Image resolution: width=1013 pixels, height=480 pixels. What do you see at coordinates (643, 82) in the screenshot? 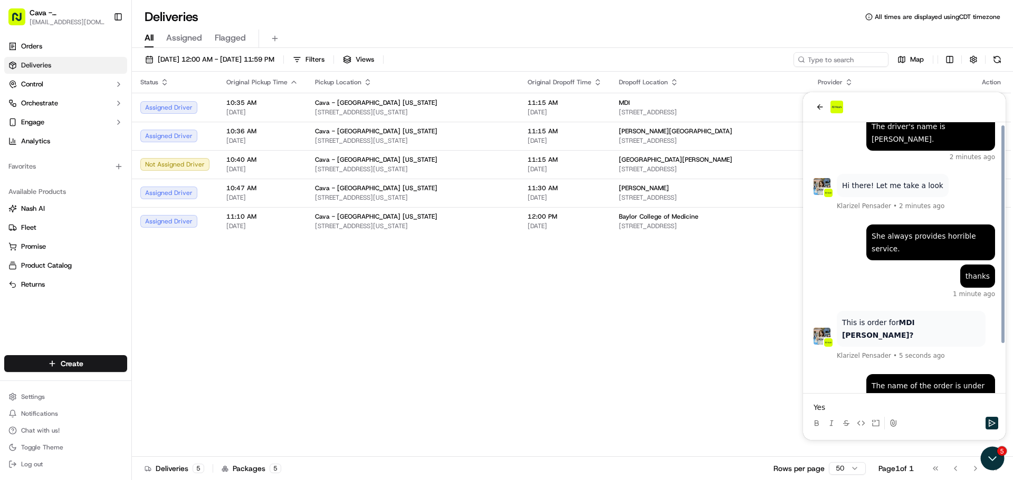
I see `span: Dropoff Location` at bounding box center [643, 82].